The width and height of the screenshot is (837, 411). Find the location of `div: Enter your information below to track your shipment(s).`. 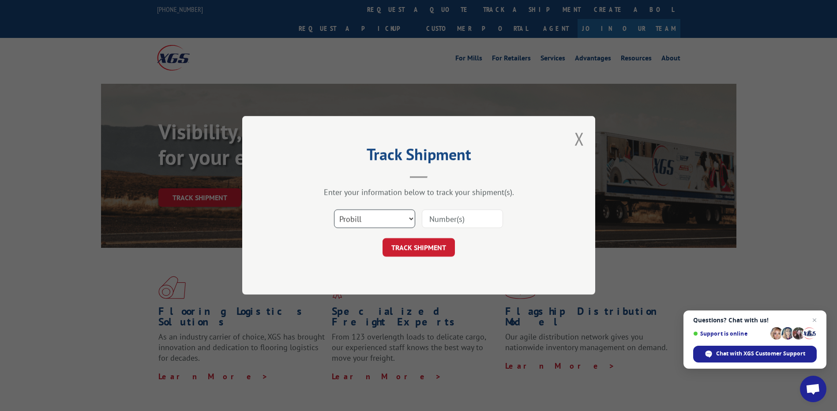

div: Enter your information below to track your shipment(s). is located at coordinates (419, 192).